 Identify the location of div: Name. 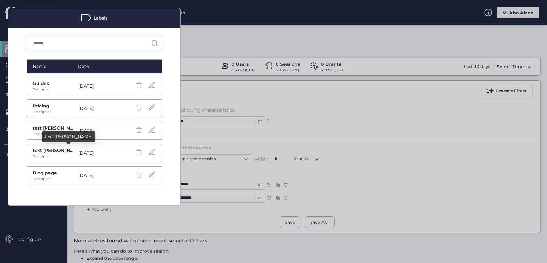
(55, 66).